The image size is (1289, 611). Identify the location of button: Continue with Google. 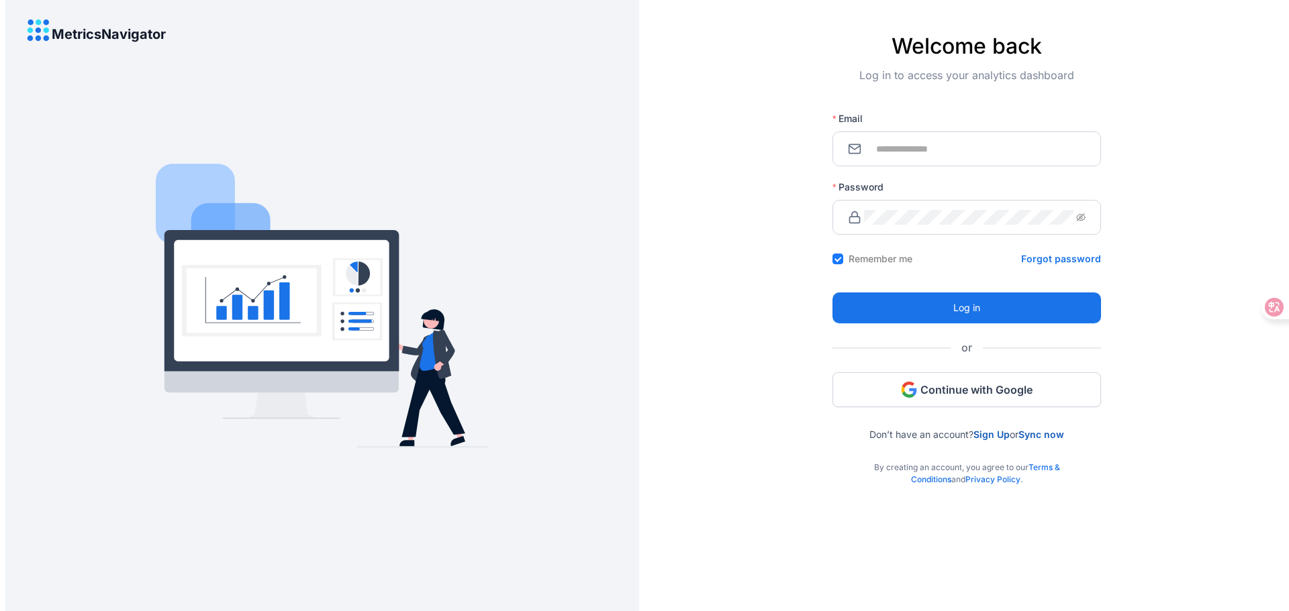
(966, 390).